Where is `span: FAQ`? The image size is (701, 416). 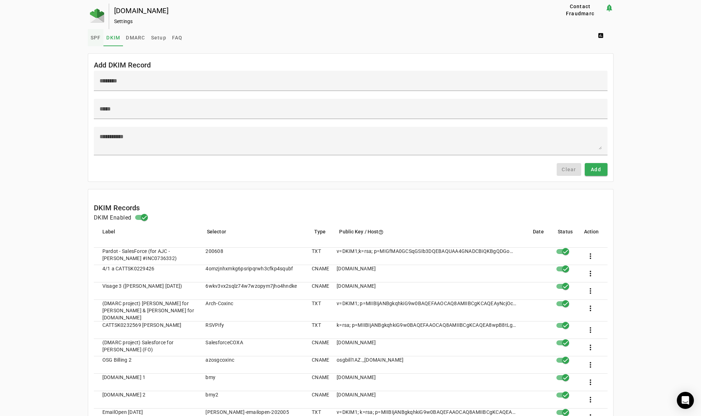
span: FAQ is located at coordinates (177, 38).